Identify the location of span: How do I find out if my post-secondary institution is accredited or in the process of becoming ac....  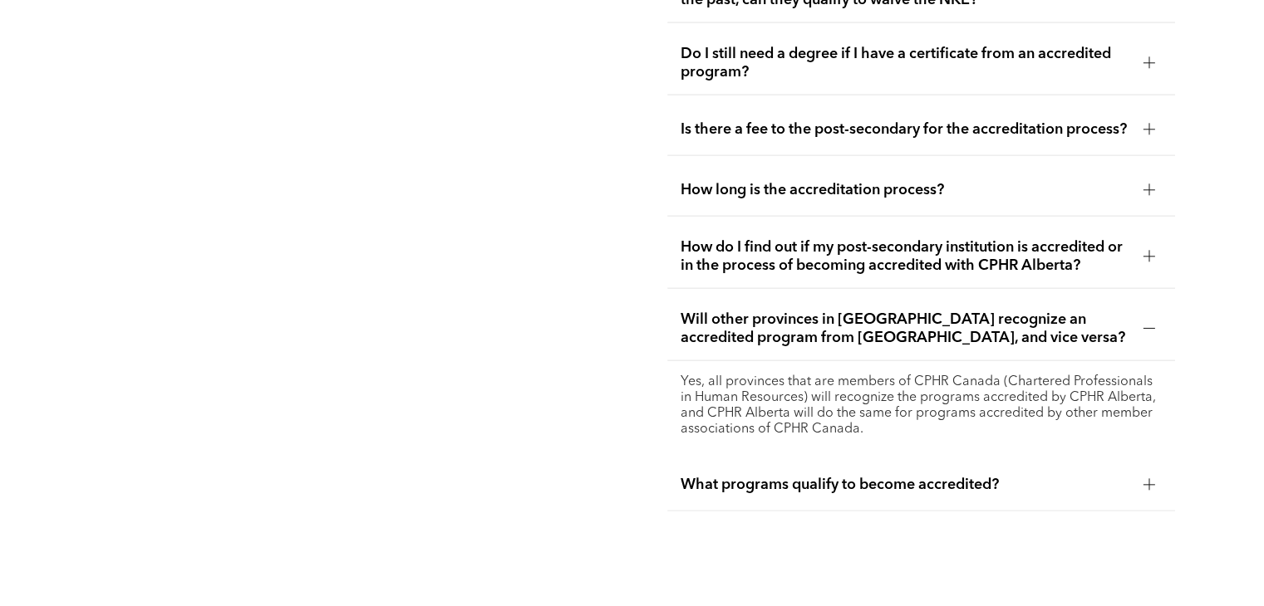
(905, 257).